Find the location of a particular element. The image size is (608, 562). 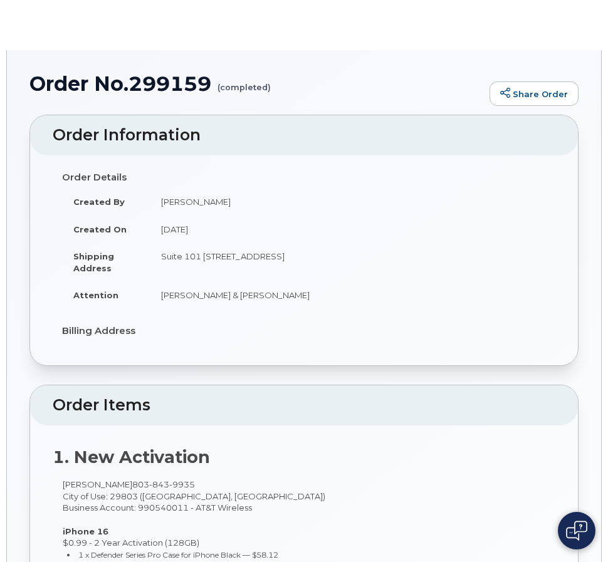

small: (completed) is located at coordinates (244, 82).